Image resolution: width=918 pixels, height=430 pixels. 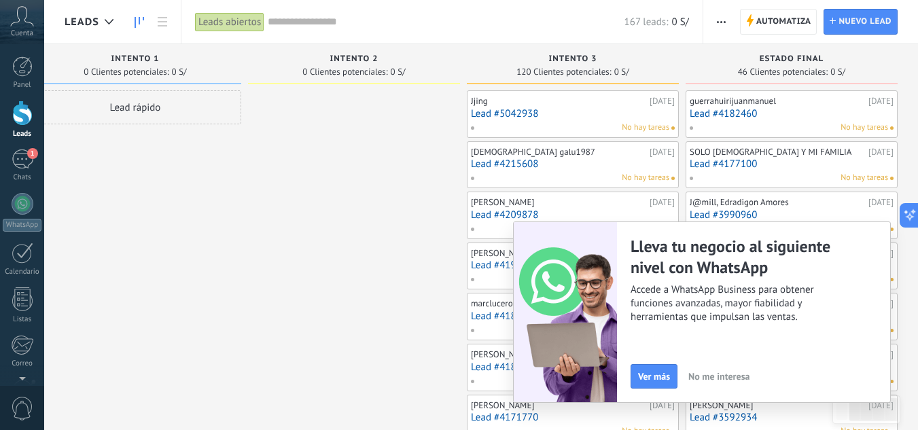 What do you see at coordinates (573, 114) in the screenshot?
I see `a: Lead #5042938` at bounding box center [573, 114].